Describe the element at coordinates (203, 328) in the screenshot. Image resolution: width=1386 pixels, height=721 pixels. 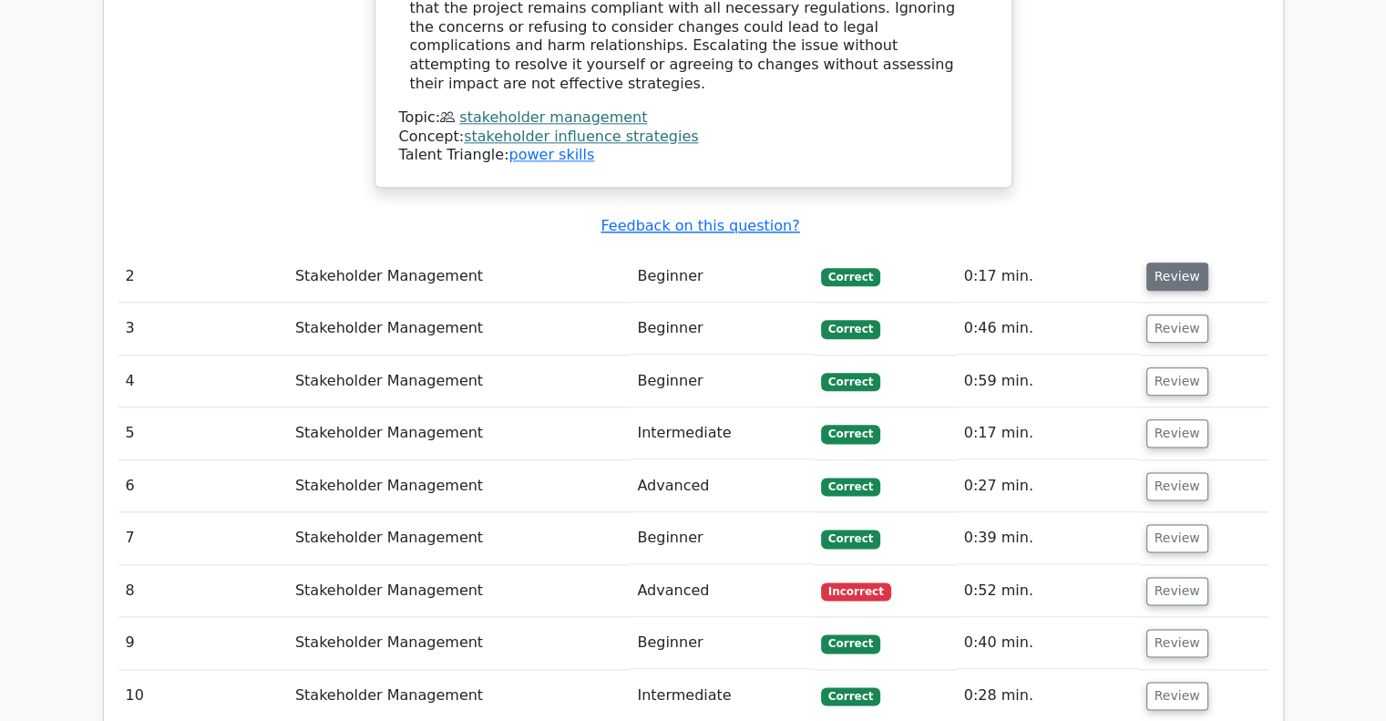
I see `td: 3` at that location.